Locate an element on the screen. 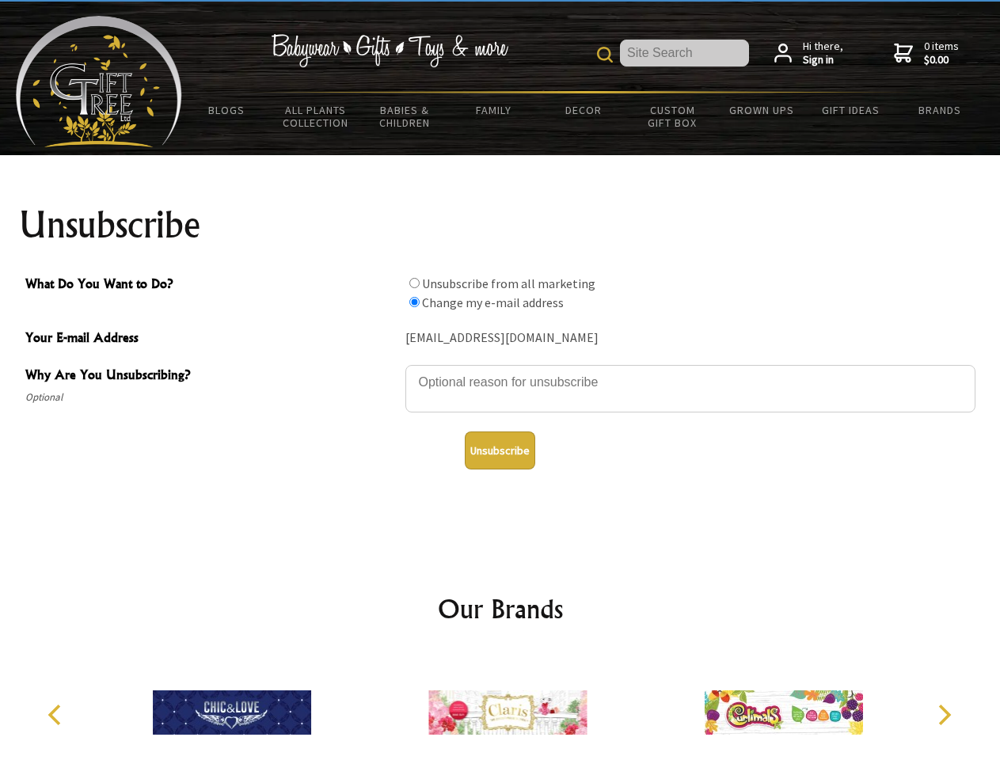  span: 0 items is located at coordinates (941, 53).